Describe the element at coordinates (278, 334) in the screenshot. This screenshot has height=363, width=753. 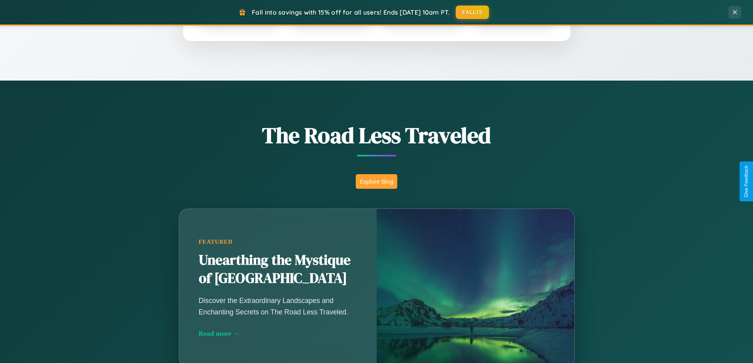
I see `div: Read more →` at that location.